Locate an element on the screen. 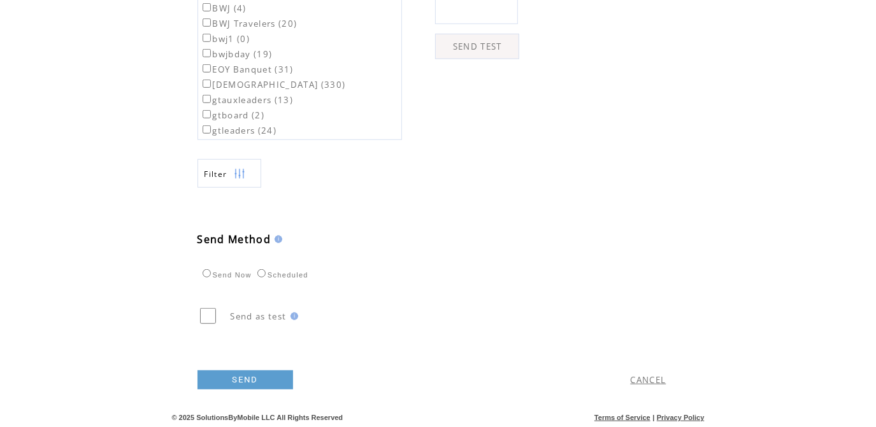 The height and width of the screenshot is (427, 876). label: Send Now is located at coordinates (225, 275).